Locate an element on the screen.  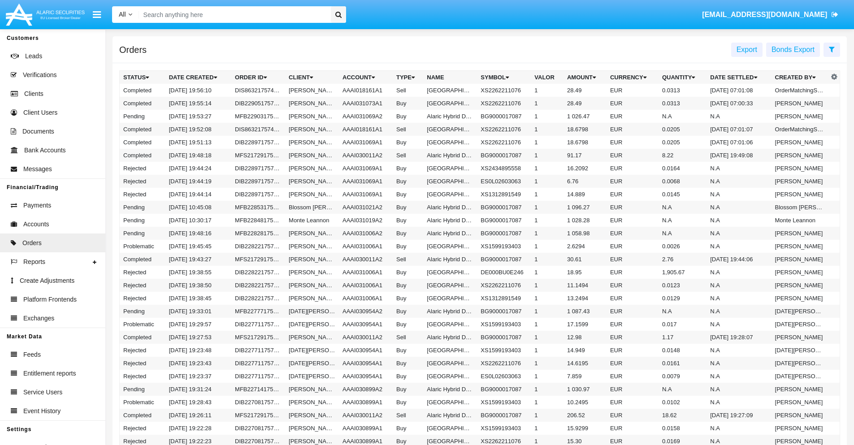
td: AAAI030954A2 is located at coordinates (366, 311).